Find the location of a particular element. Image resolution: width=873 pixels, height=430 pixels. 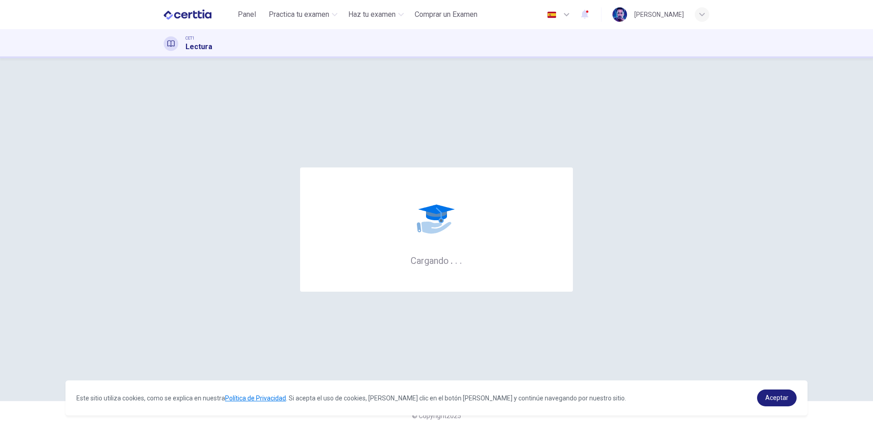

button: Practica tu examen is located at coordinates (303, 15).